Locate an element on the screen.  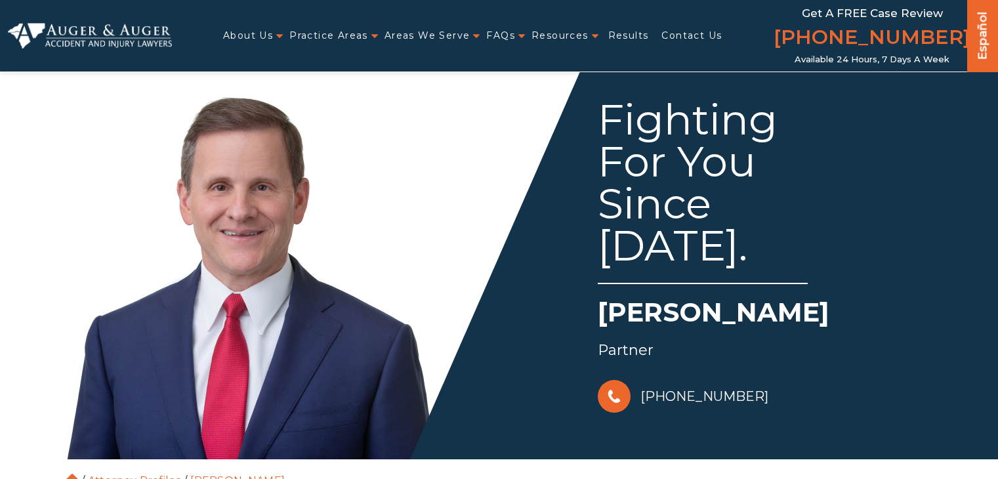
span: Available 24 Hours, 7 Days a Week is located at coordinates (872, 60).